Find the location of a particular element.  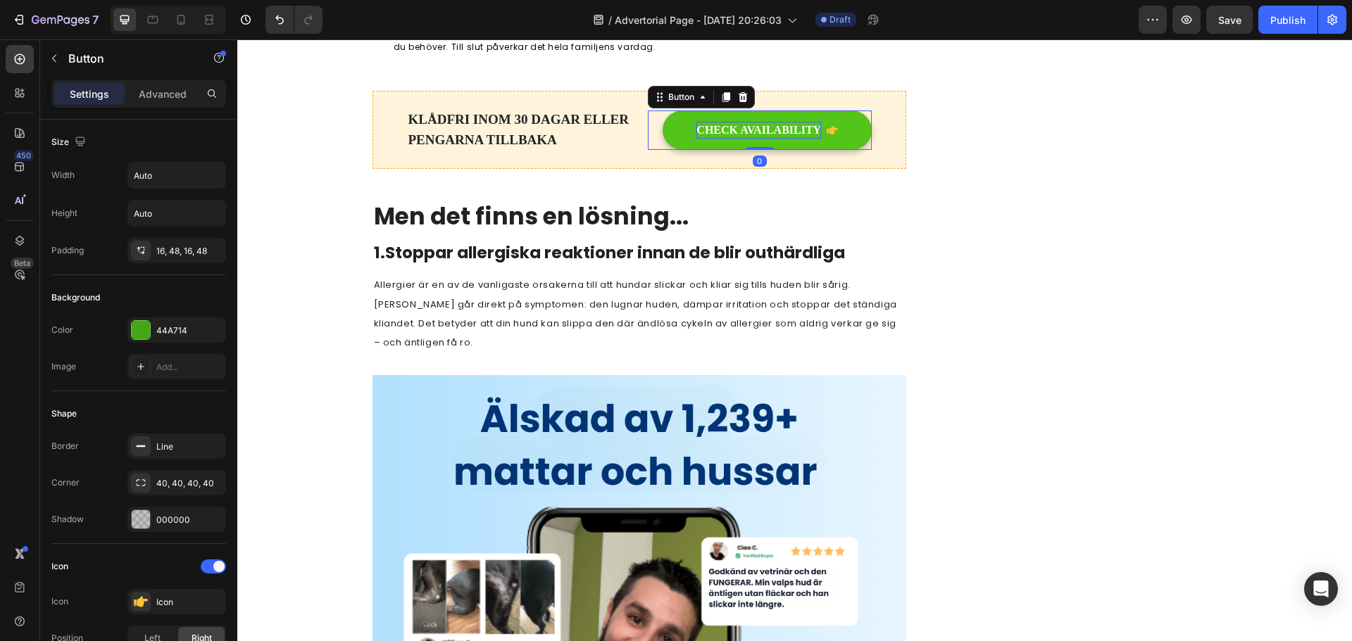

p: Settings is located at coordinates (89, 94).